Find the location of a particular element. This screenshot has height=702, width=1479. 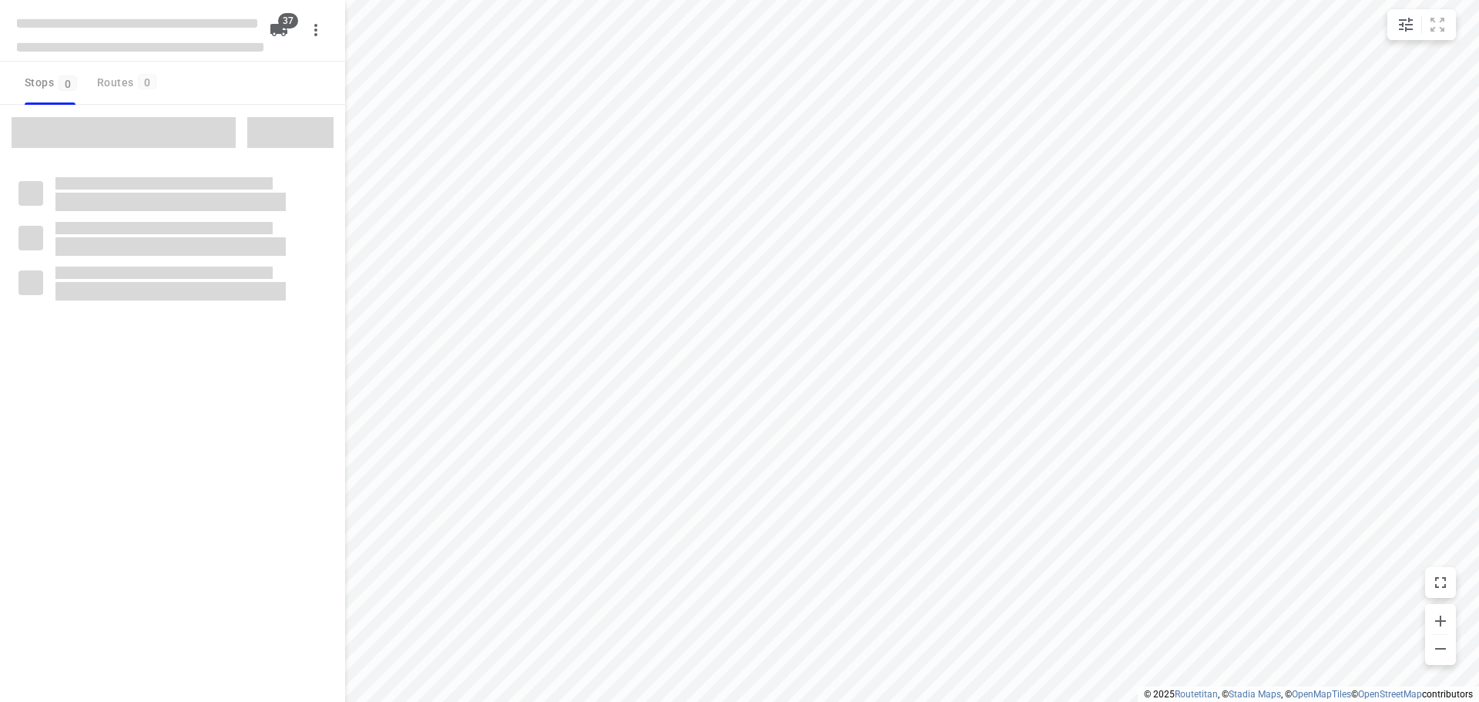

a: Stadia Maps is located at coordinates (1255, 694).